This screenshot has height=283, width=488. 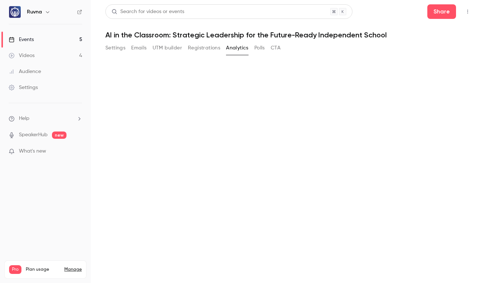 I want to click on h1: AI in the Classroom: Strategic Leadership for the Future-Ready Independent School, so click(x=289, y=35).